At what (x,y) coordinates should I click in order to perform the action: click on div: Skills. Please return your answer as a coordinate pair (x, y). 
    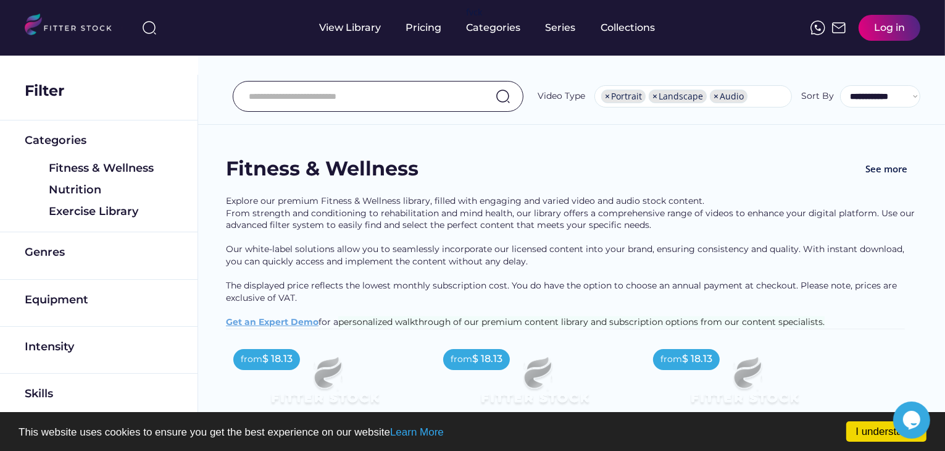
    Looking at the image, I should click on (40, 393).